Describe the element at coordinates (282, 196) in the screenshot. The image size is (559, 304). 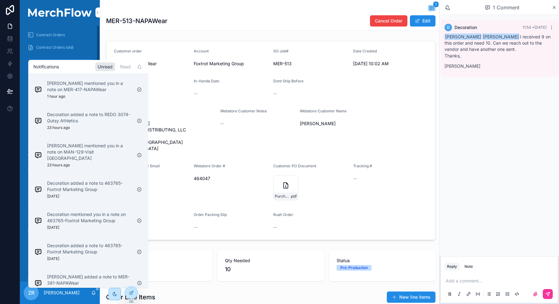
I see `span: Purchase-Order_464047_1759854498793` at that location.